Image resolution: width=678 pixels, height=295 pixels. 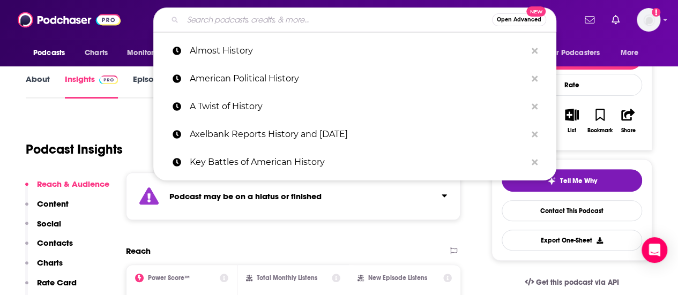 I want to click on span: More, so click(x=630, y=53).